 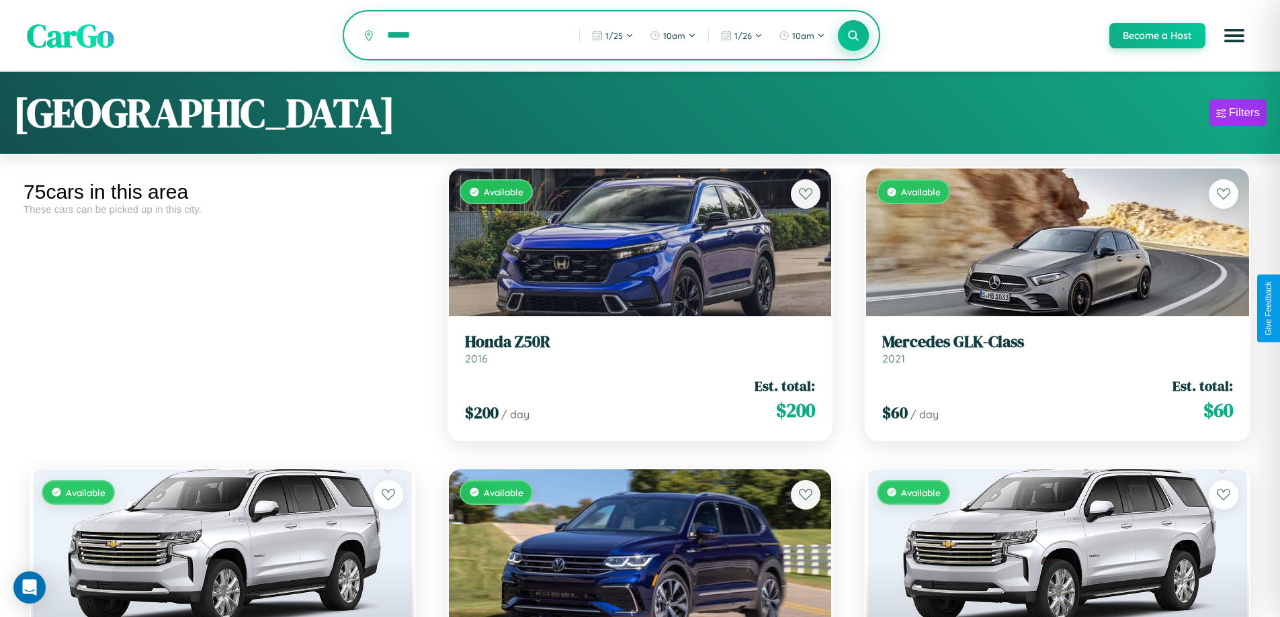 I want to click on div: Open Intercom Messenger, so click(x=30, y=588).